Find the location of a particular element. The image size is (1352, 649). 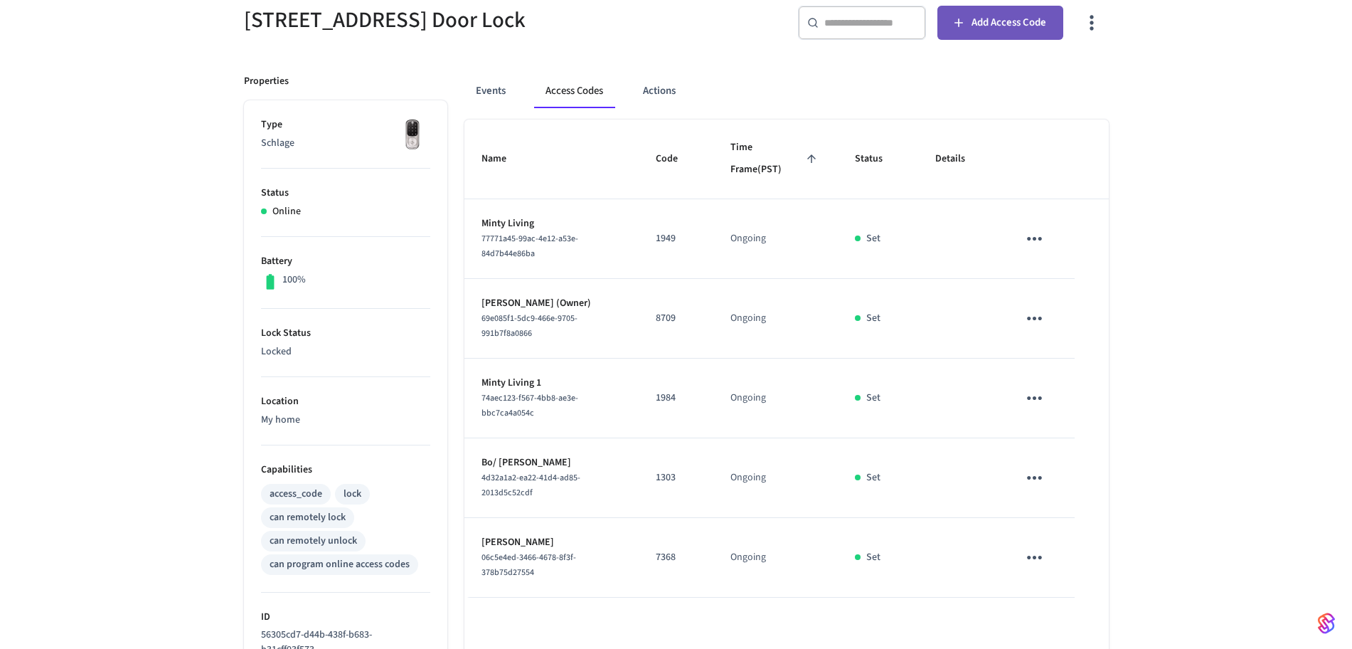

span: Status is located at coordinates (878, 159).